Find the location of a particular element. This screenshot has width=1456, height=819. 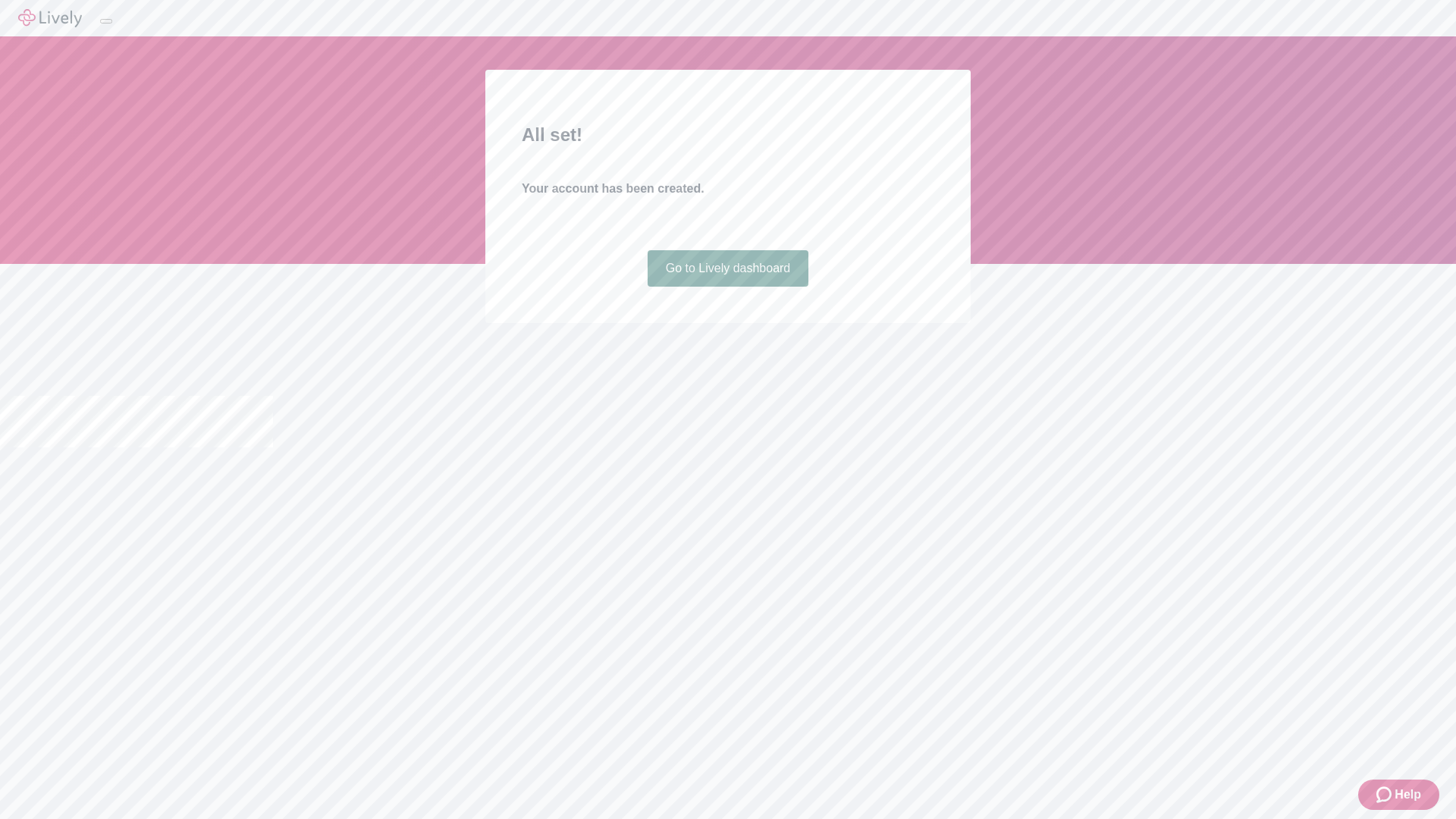

img: Lively is located at coordinates (50, 18).